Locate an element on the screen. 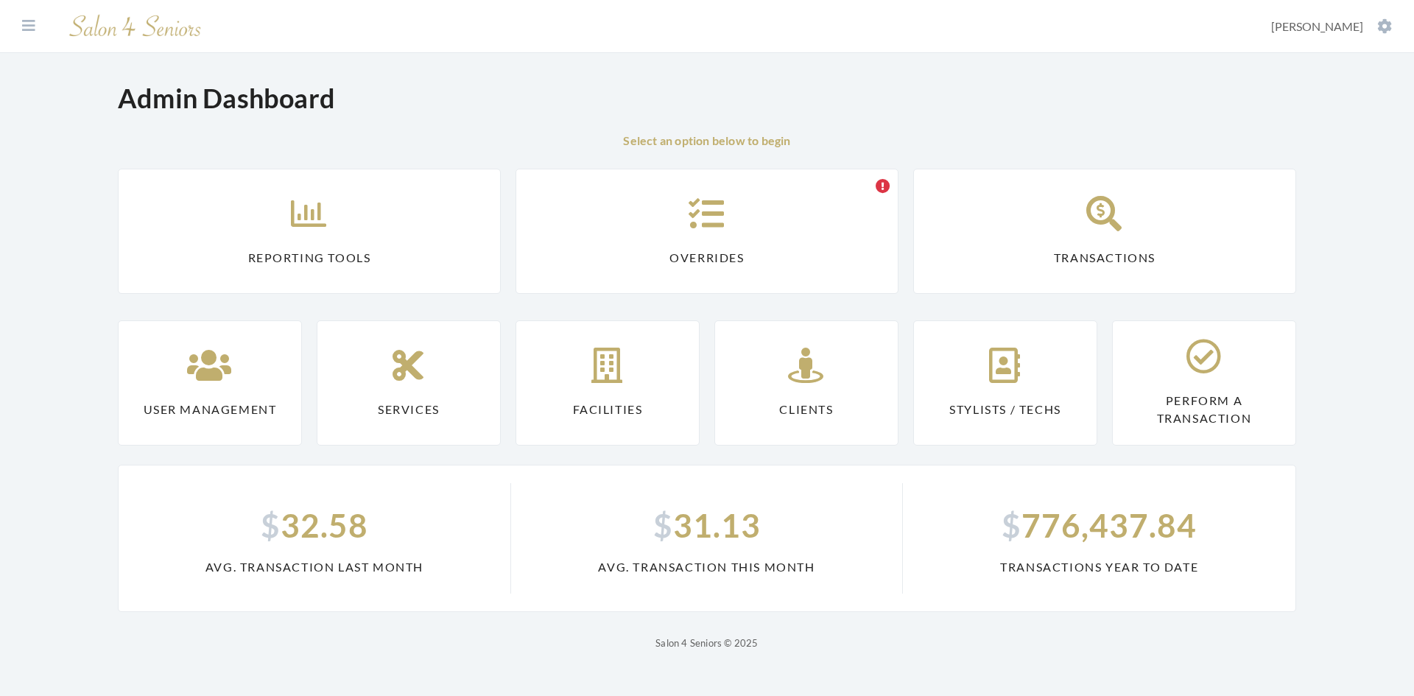  span: Avg. Transaction This Month is located at coordinates (707, 567).